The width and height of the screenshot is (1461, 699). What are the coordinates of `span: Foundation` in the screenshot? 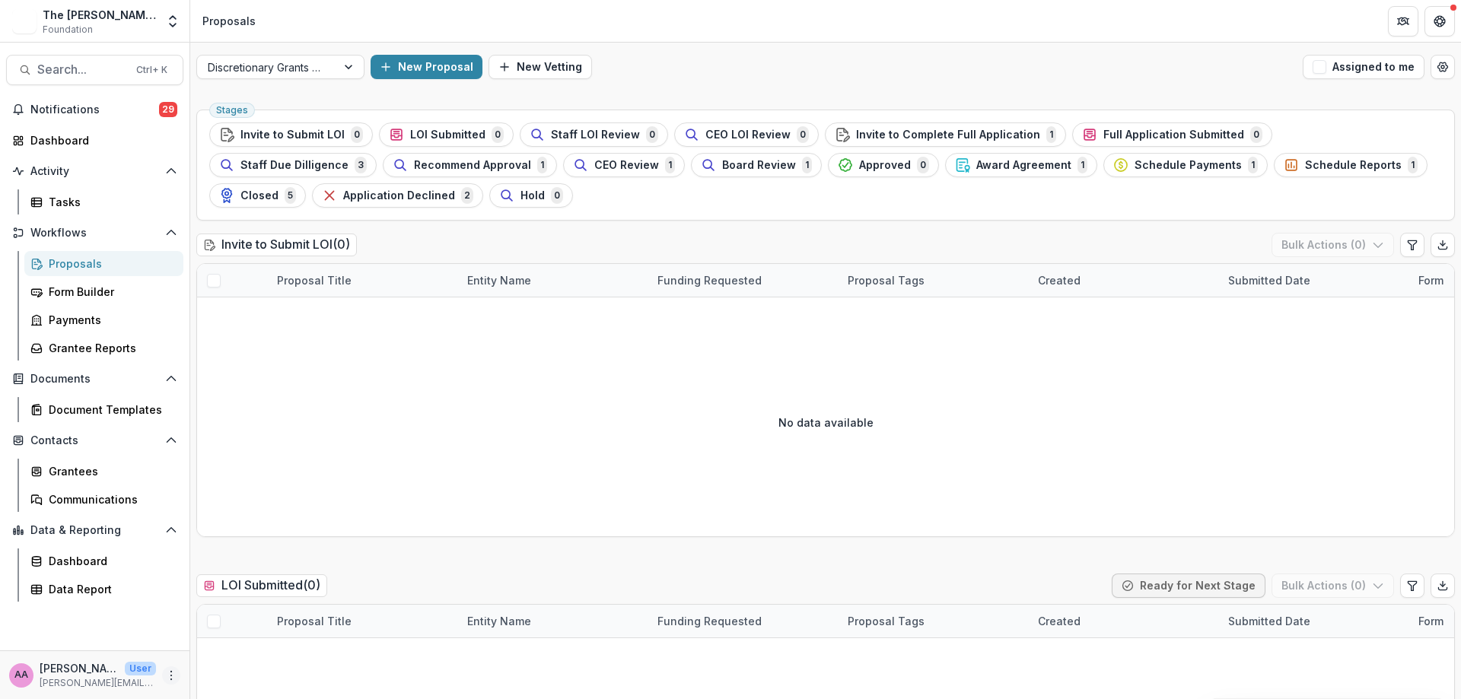 It's located at (68, 30).